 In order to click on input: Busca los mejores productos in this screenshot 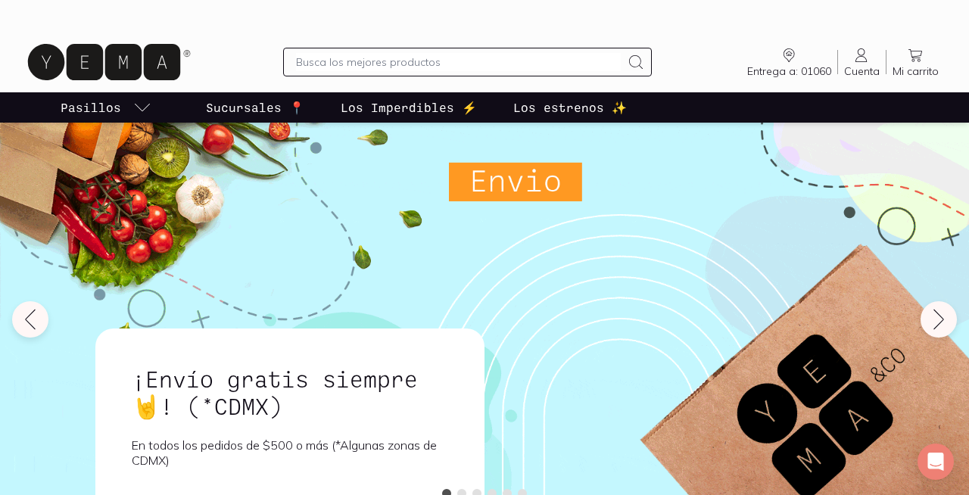, I will do `click(458, 62)`.